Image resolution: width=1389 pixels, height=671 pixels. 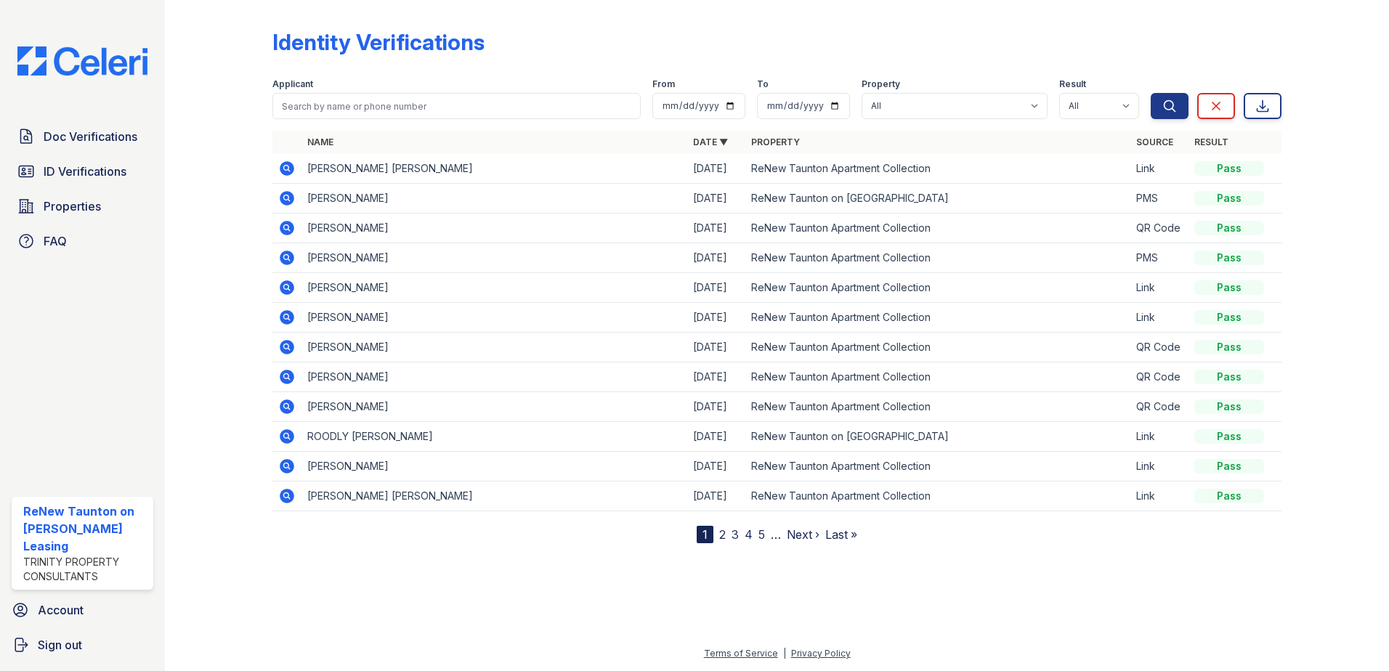 What do you see at coordinates (293, 84) in the screenshot?
I see `label: Applicant` at bounding box center [293, 84].